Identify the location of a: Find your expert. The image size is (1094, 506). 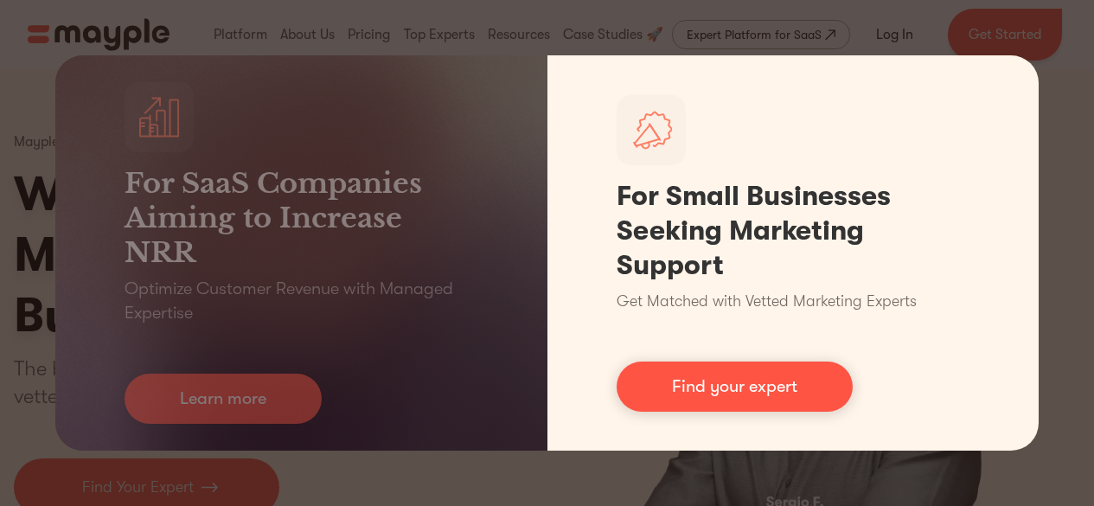
(734, 387).